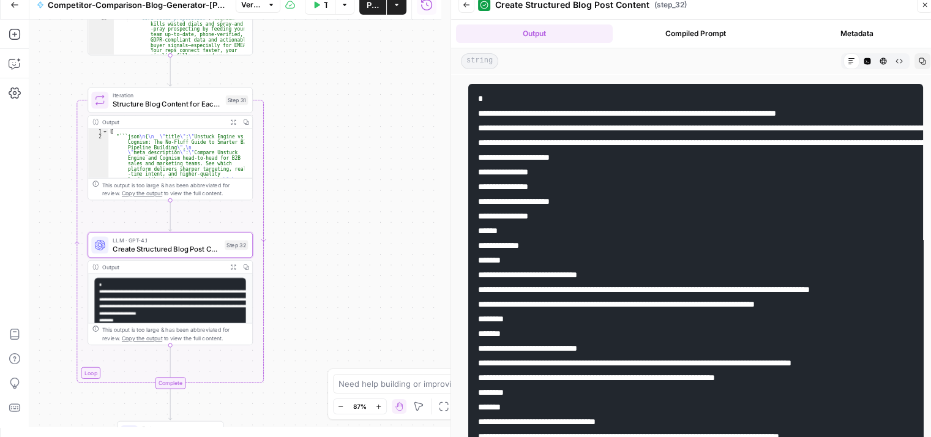 The width and height of the screenshot is (931, 437). I want to click on span: Iteration, so click(167, 95).